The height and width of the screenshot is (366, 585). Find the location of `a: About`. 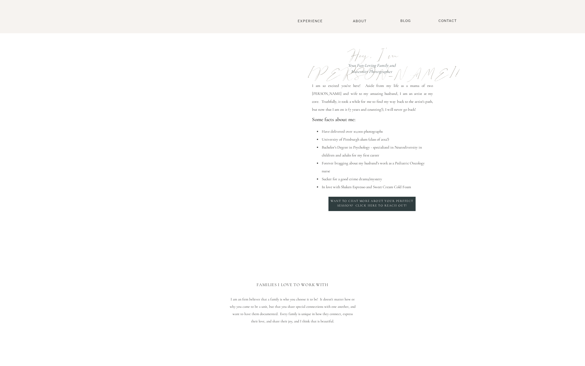

a: About is located at coordinates (359, 21).